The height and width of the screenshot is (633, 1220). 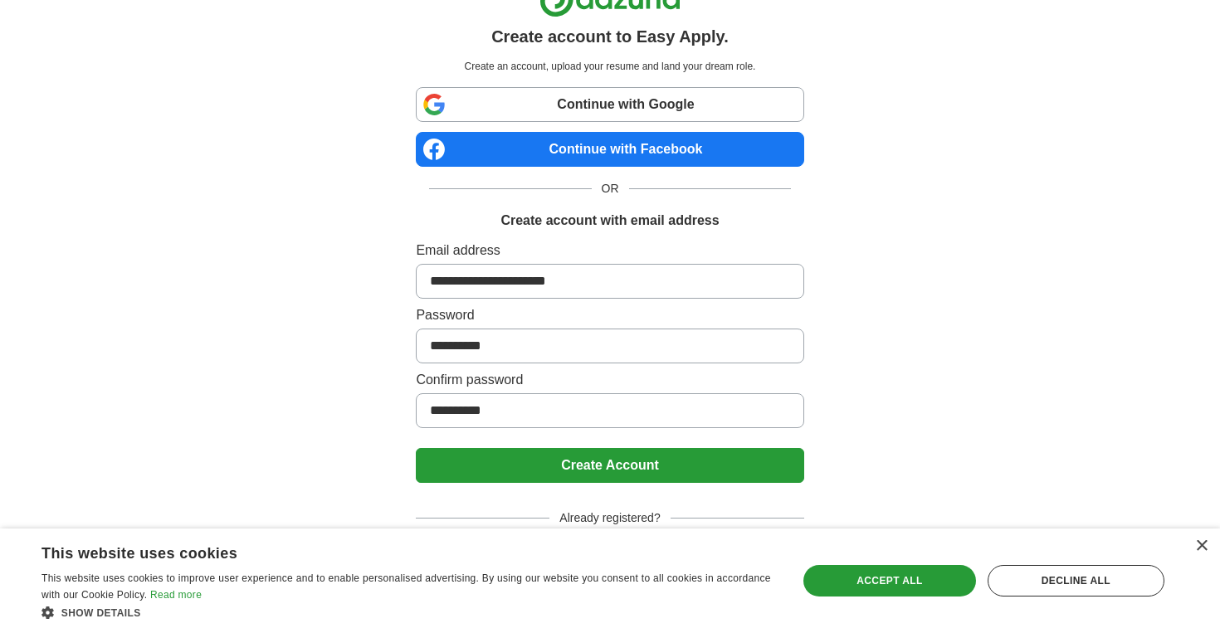 What do you see at coordinates (609, 105) in the screenshot?
I see `a: Continue with Google` at bounding box center [609, 105].